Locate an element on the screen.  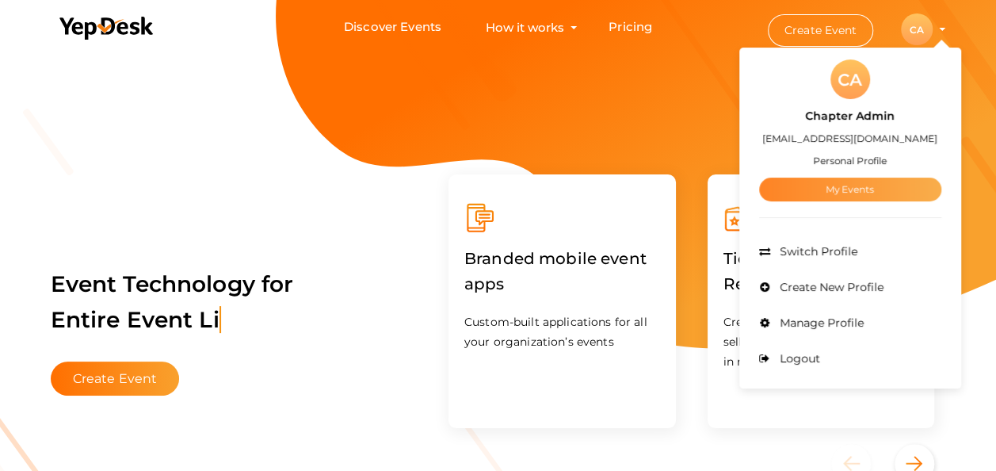
span: Manage Profile is located at coordinates (819, 323).